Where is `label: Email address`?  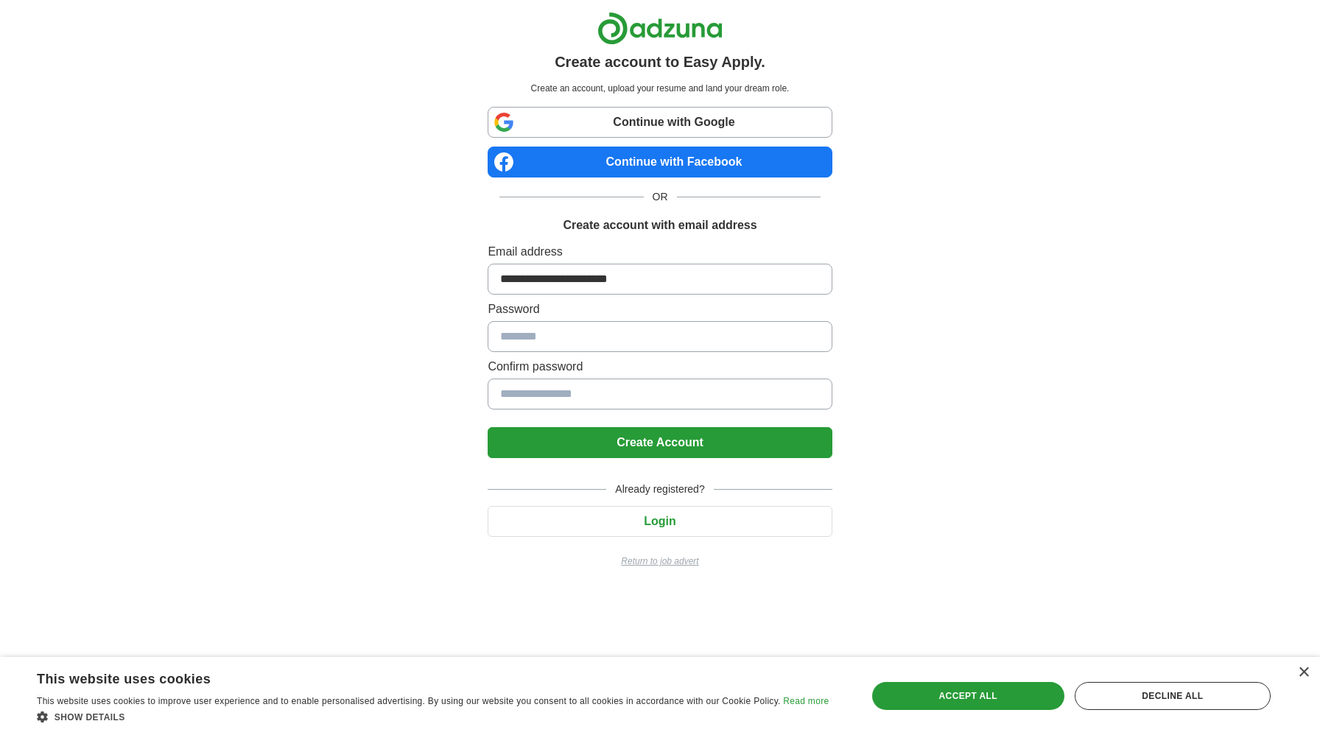
label: Email address is located at coordinates (659, 252).